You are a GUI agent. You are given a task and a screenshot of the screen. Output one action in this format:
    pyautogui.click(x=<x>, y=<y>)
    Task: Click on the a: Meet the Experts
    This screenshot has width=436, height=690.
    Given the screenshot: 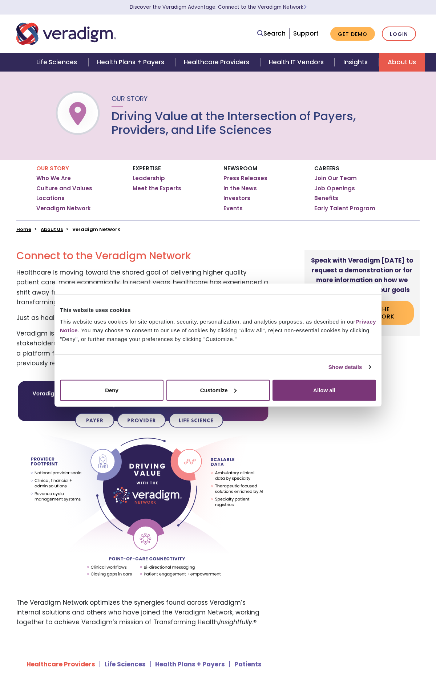 What is the action you would take?
    pyautogui.click(x=157, y=188)
    